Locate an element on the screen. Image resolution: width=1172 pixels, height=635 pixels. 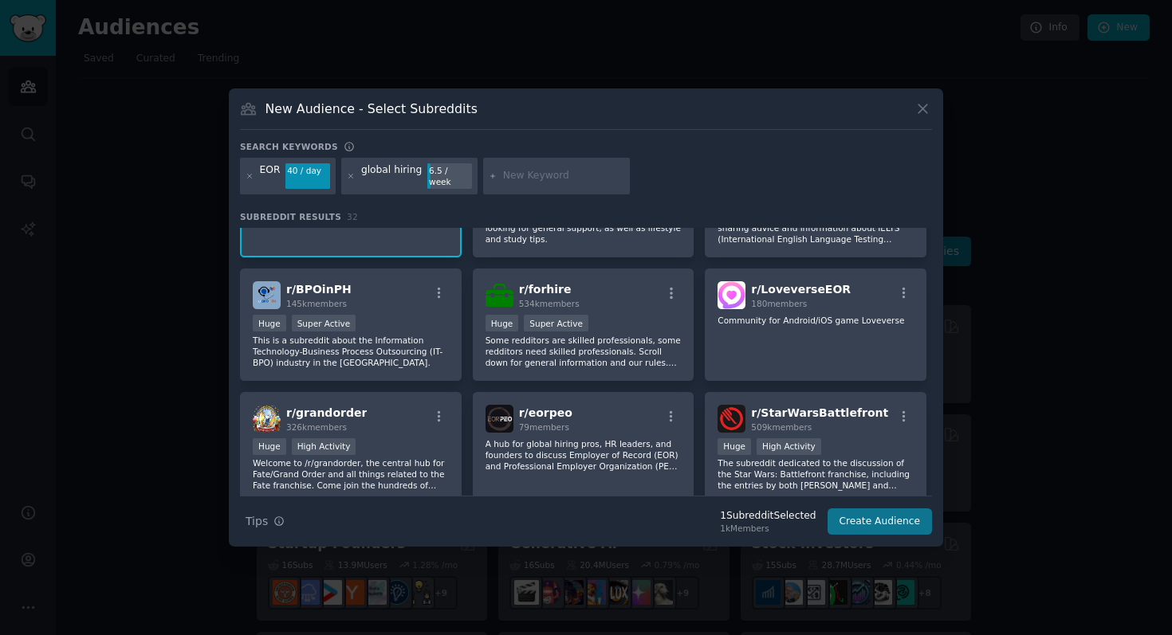
span: Tips is located at coordinates (257, 521).